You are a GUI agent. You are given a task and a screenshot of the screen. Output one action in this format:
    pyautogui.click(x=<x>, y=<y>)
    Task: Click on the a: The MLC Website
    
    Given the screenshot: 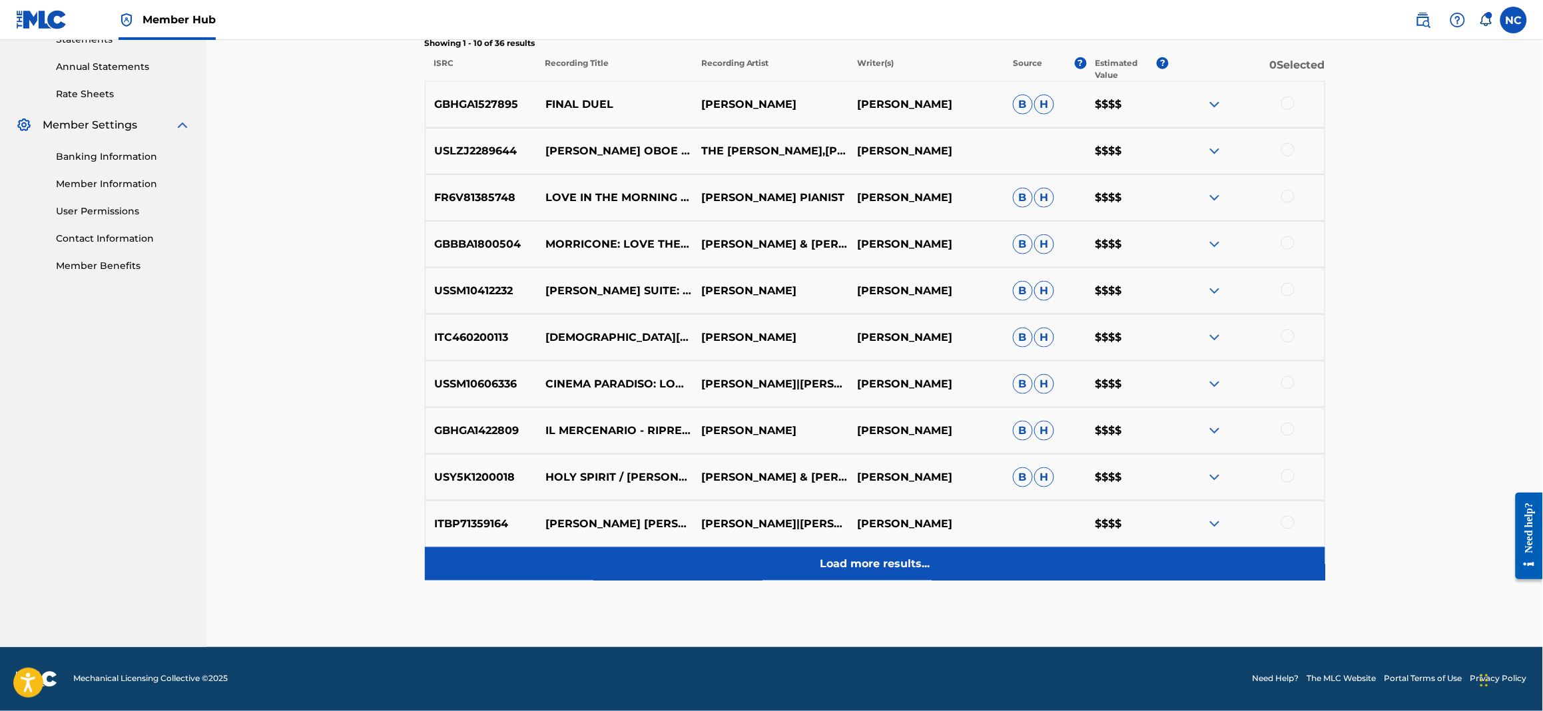 What is the action you would take?
    pyautogui.click(x=1342, y=679)
    